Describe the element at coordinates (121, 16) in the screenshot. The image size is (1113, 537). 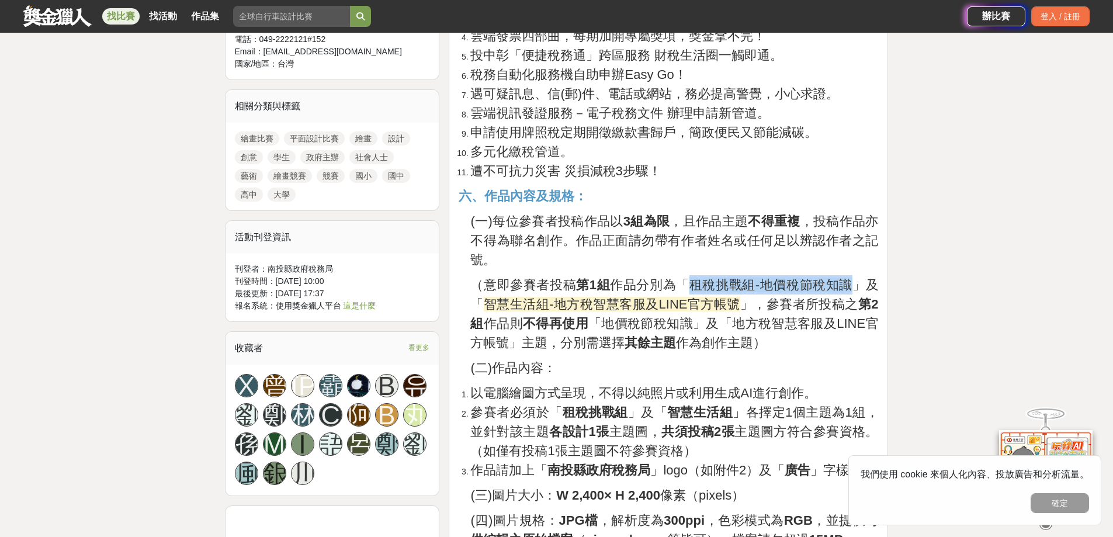
I see `a: 找比賽` at that location.